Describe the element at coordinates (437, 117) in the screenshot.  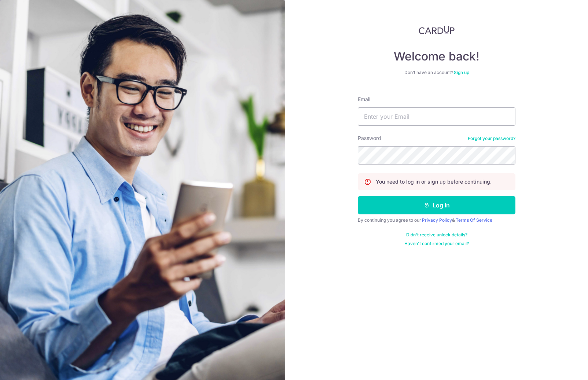
I see `input: Enter your Email` at that location.